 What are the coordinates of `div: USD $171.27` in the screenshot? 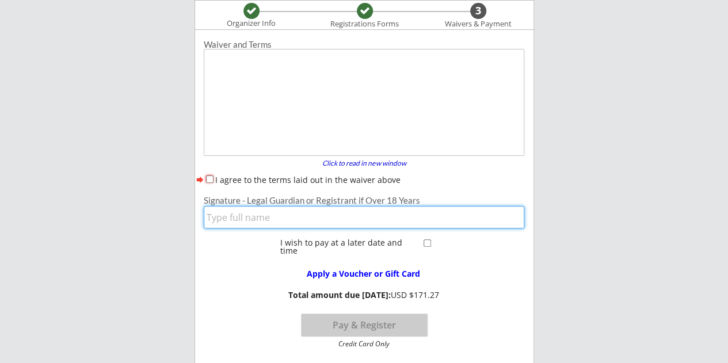 It's located at (364, 295).